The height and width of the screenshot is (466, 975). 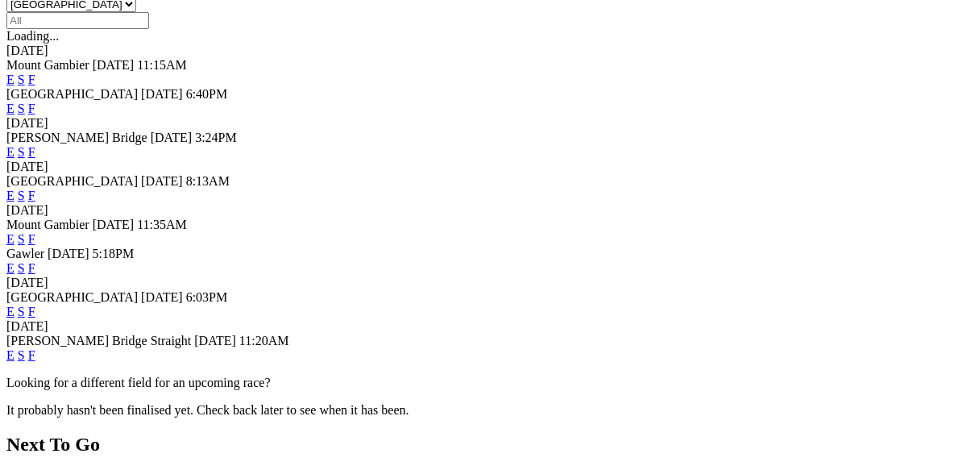 I want to click on span: 8:13AM, so click(x=208, y=180).